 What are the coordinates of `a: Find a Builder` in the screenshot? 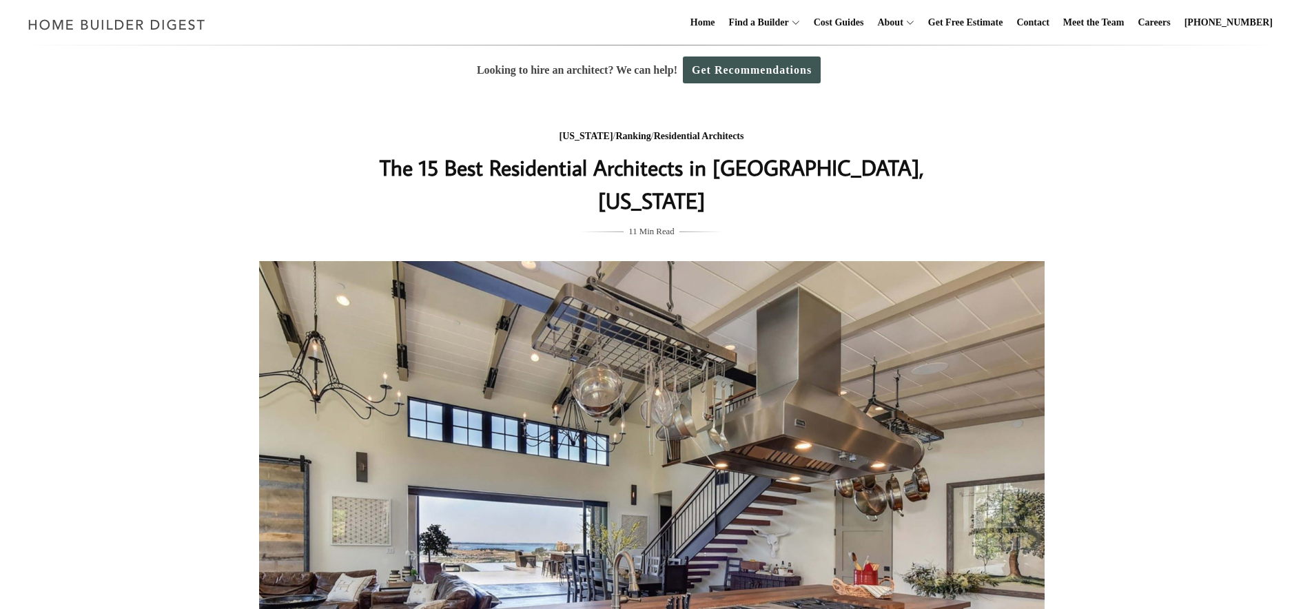 It's located at (756, 23).